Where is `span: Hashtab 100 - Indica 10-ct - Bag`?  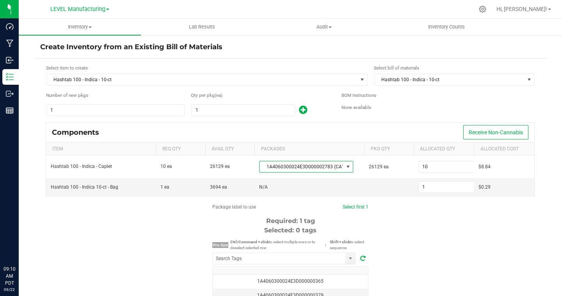 span: Hashtab 100 - Indica 10-ct - Bag is located at coordinates (84, 187).